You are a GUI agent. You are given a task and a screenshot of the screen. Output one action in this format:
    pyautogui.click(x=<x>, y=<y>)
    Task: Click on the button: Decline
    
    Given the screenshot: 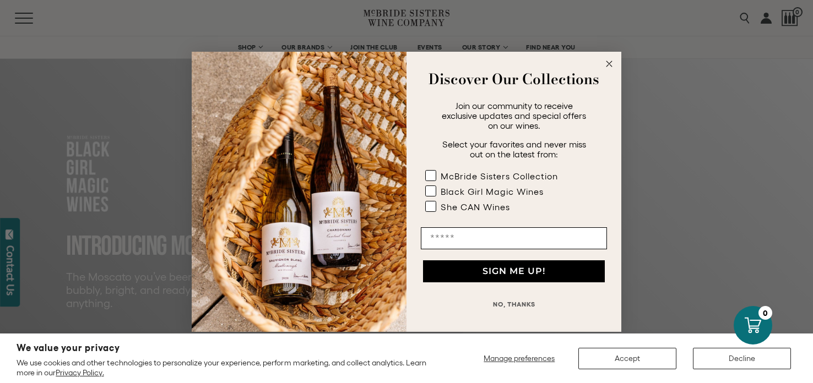 What is the action you would take?
    pyautogui.click(x=742, y=359)
    